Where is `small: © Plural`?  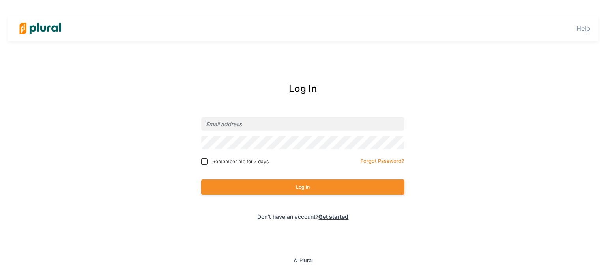 small: © Plural is located at coordinates (303, 261).